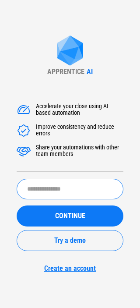 This screenshot has height=308, width=140. Describe the element at coordinates (80, 110) in the screenshot. I see `div: Accelerate your close using AI based automation` at that location.